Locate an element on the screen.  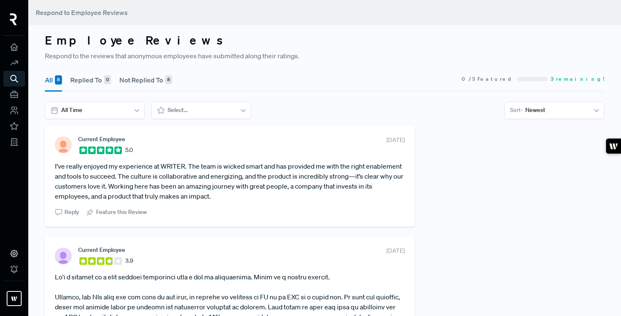
span: 0 / 3 Featured is located at coordinates (488, 79).